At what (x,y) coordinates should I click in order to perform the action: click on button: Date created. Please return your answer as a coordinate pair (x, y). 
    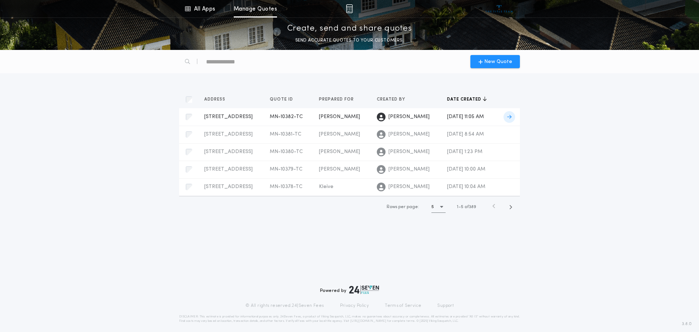
    Looking at the image, I should click on (467, 99).